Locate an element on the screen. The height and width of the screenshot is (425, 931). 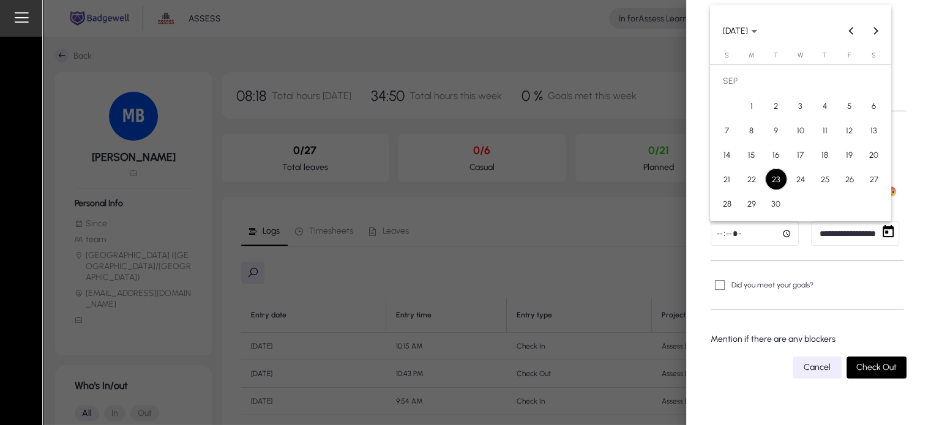
button: Sep 25, 2025 is located at coordinates (825, 179).